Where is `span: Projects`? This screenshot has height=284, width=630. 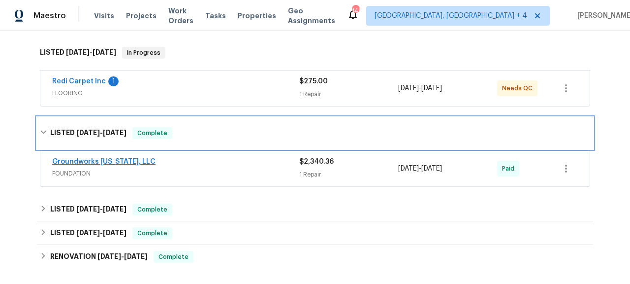
span: Projects is located at coordinates (141, 16).